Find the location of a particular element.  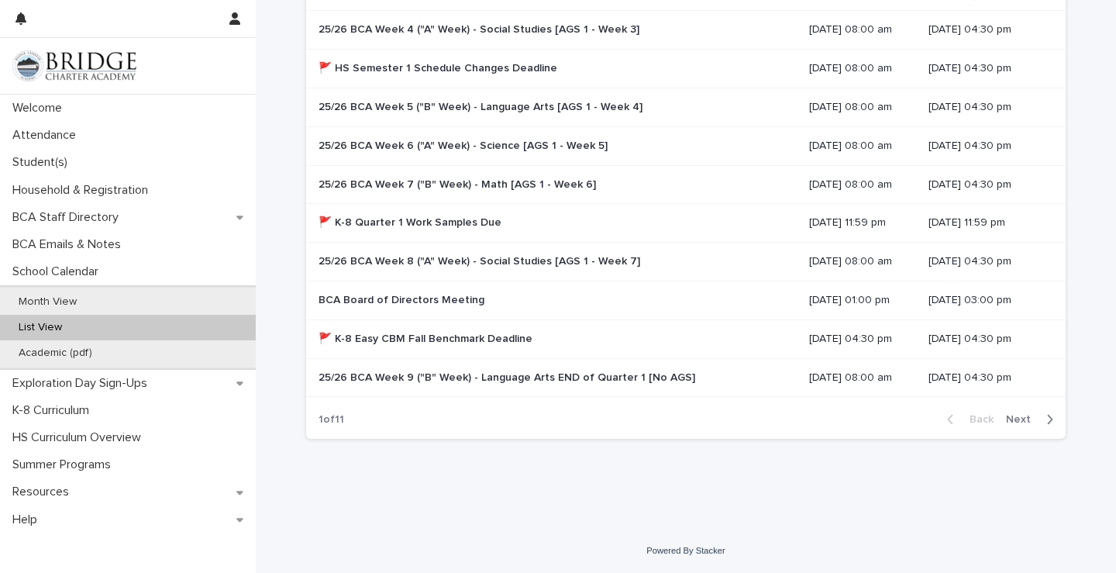

p: BCA Board of Directors Meeting is located at coordinates (403, 298).